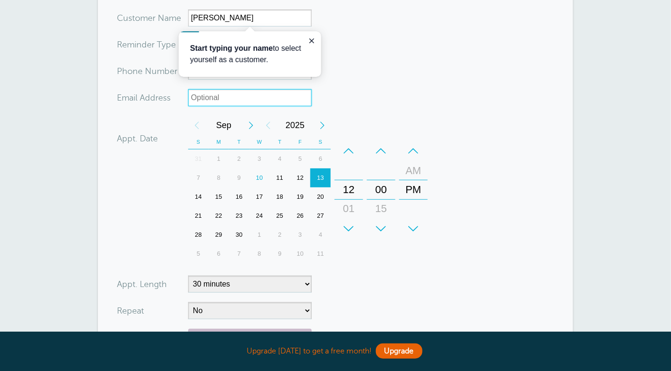  I want to click on span: 2025, so click(295, 125).